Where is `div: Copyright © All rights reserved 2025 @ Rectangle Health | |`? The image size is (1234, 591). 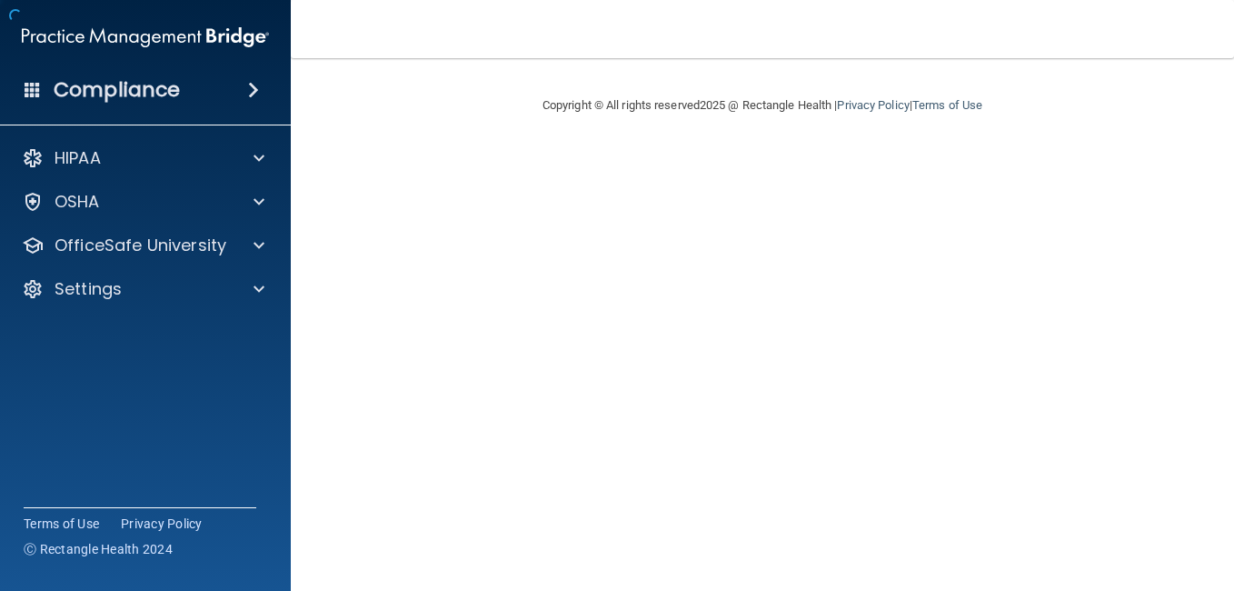
div: Copyright © All rights reserved 2025 @ Rectangle Health | | is located at coordinates (762, 105).